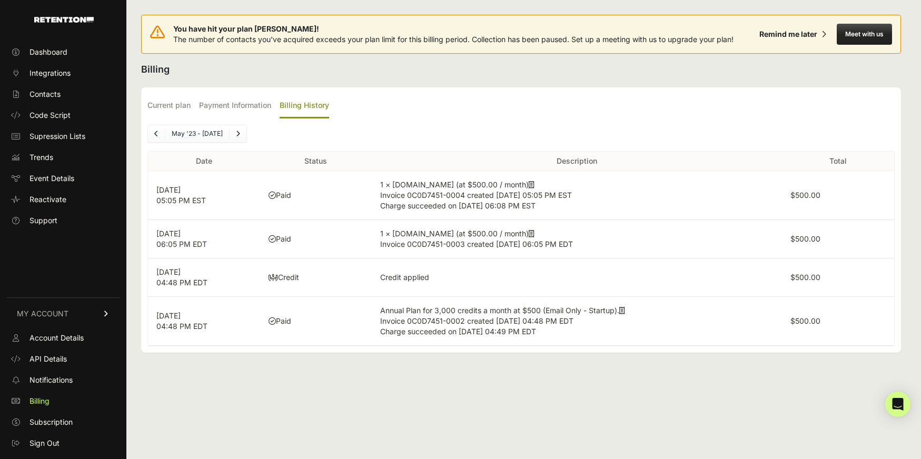 The height and width of the screenshot is (459, 921). What do you see at coordinates (793, 34) in the screenshot?
I see `button: Remind me later` at bounding box center [793, 34].